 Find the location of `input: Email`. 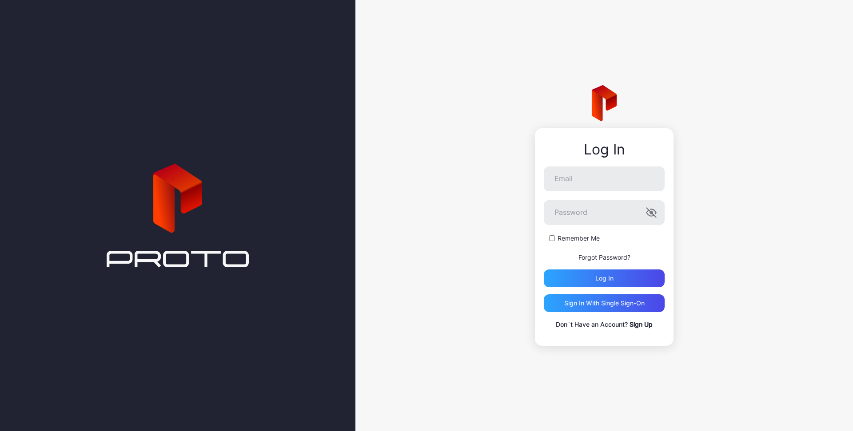

input: Email is located at coordinates (604, 179).